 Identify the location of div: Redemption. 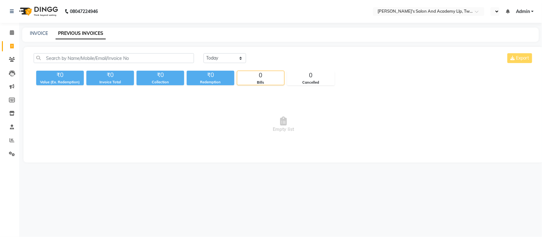
(210, 82).